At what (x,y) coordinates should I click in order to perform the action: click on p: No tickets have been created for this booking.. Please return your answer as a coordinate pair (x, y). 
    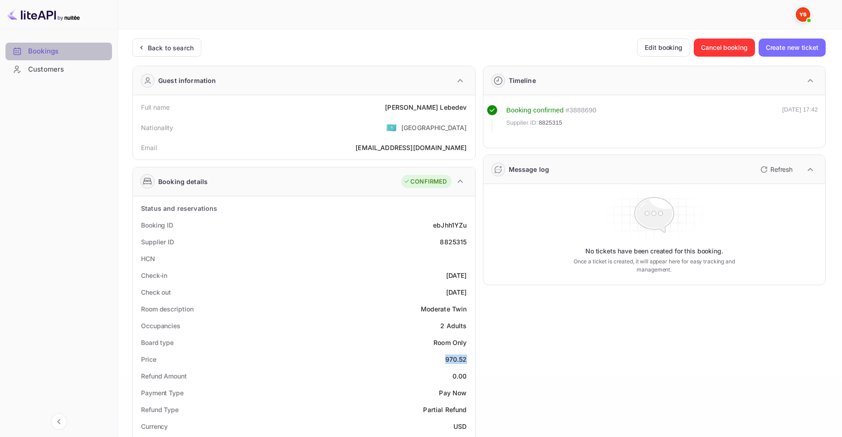
    Looking at the image, I should click on (654, 251).